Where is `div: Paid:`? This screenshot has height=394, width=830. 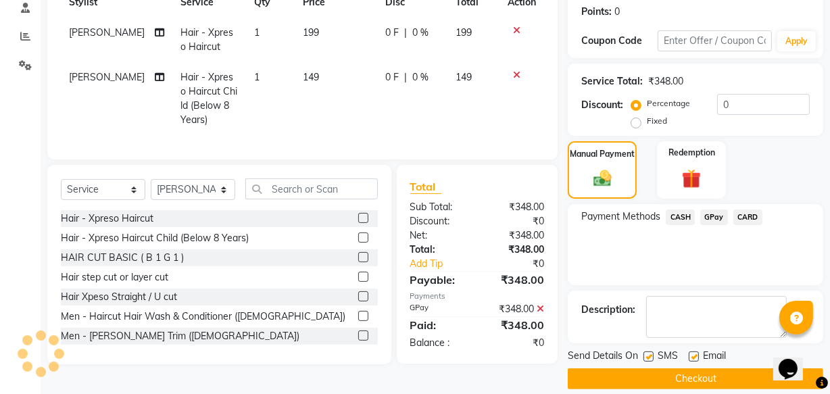
div: Paid: is located at coordinates (439, 325).